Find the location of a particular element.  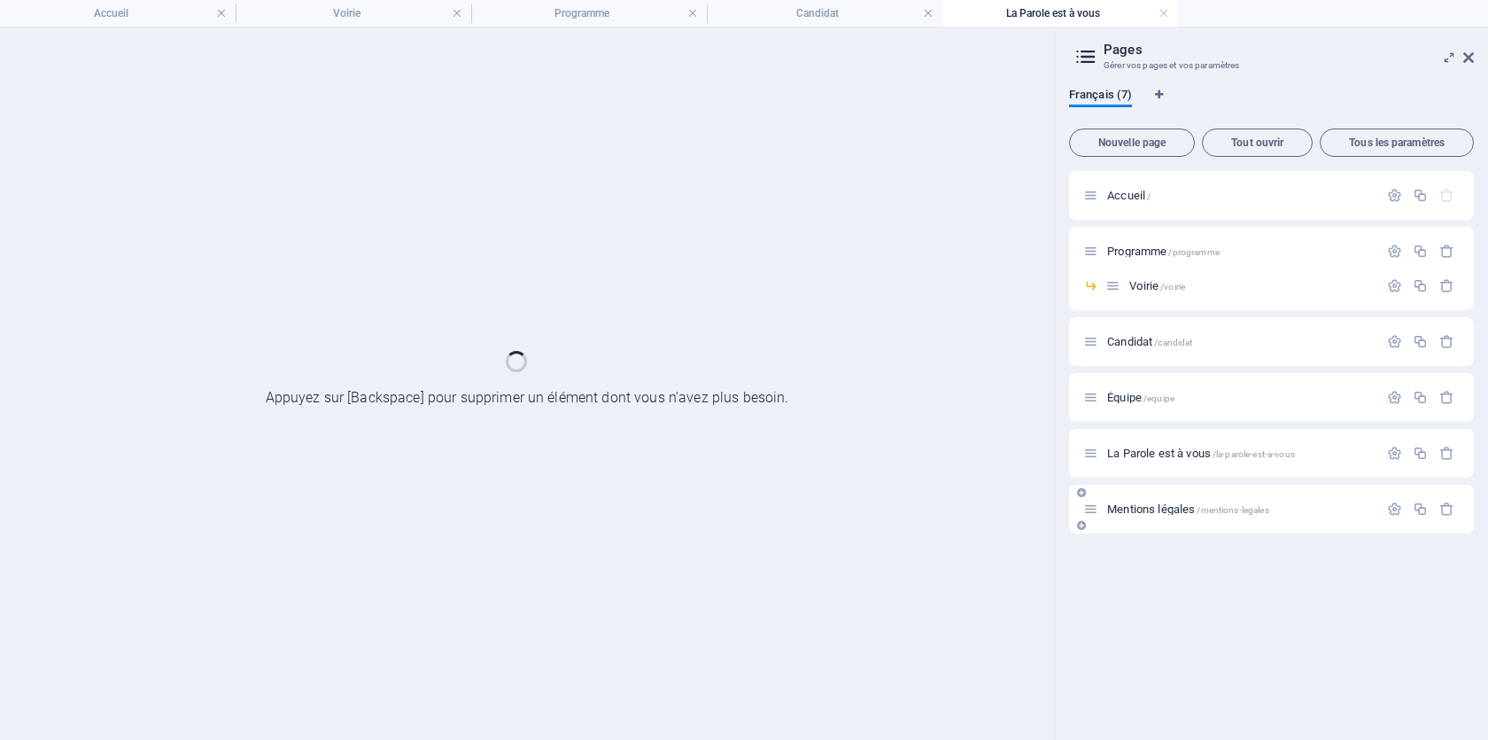

span: Nouvelle page is located at coordinates (1132, 143).